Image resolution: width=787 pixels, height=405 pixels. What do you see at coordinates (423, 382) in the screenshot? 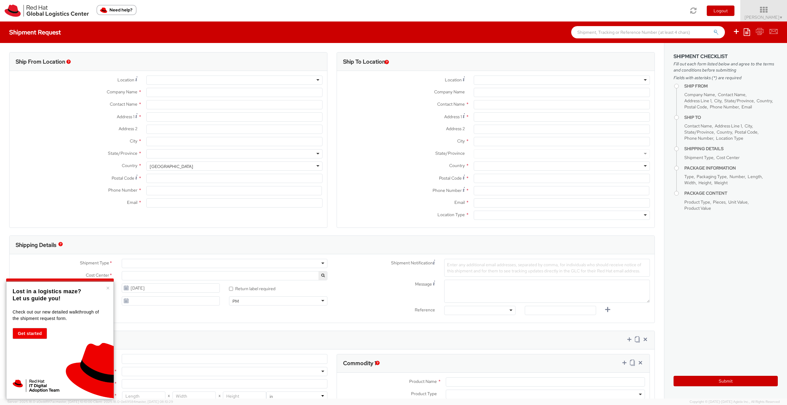
I see `span: Product Name` at bounding box center [423, 382].